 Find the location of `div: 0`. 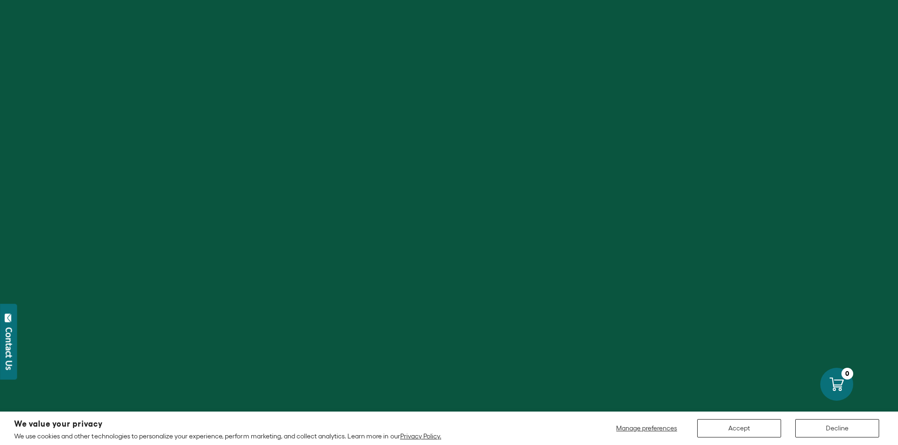

div: 0 is located at coordinates (847, 374).